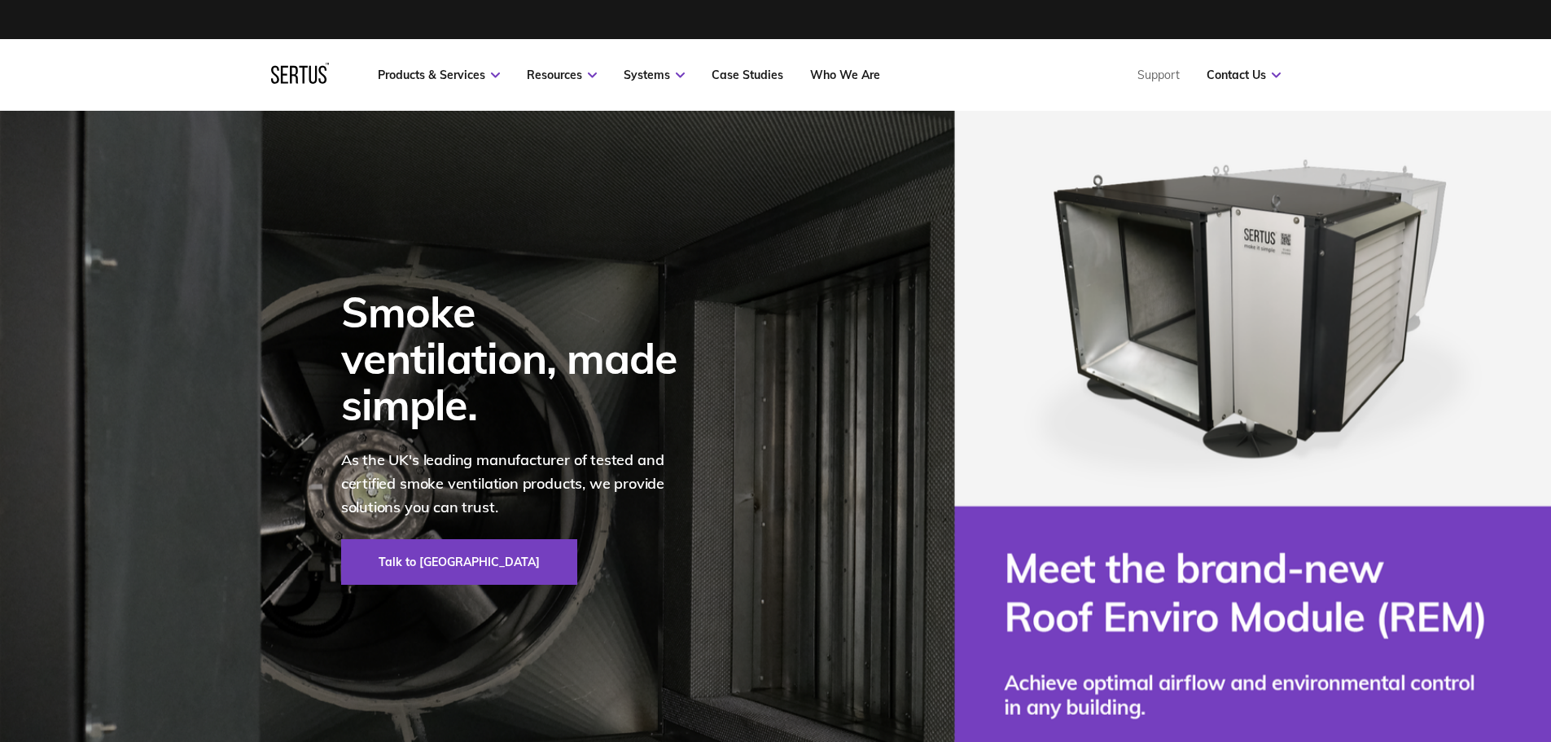 This screenshot has height=742, width=1551. Describe the element at coordinates (562, 75) in the screenshot. I see `a: Resources` at that location.